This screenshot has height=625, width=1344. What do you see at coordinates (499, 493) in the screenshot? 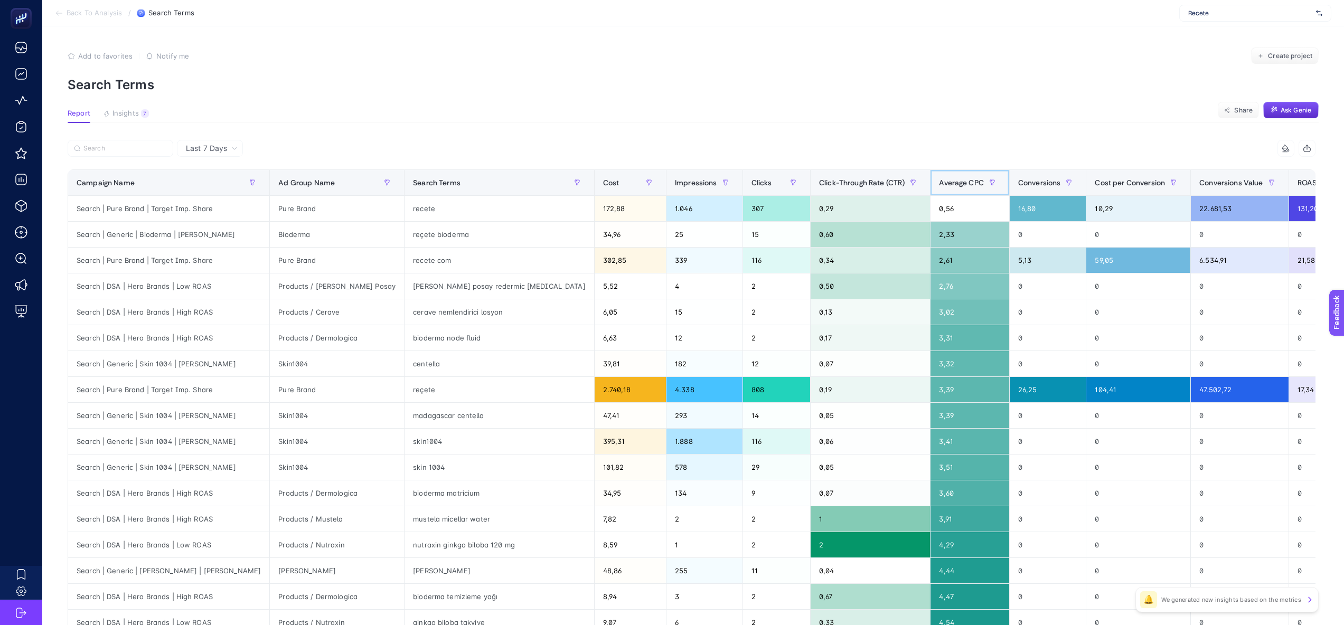
I see `div: bioderma matricium` at bounding box center [499, 493].